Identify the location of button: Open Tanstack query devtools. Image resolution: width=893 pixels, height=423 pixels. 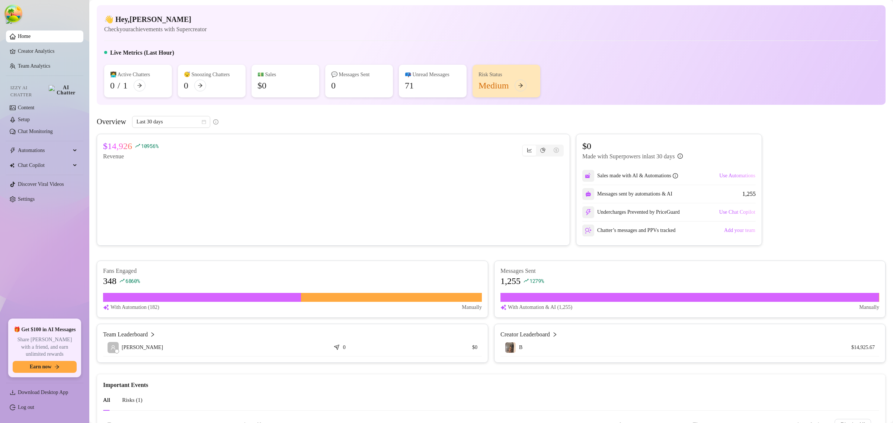
(13, 13).